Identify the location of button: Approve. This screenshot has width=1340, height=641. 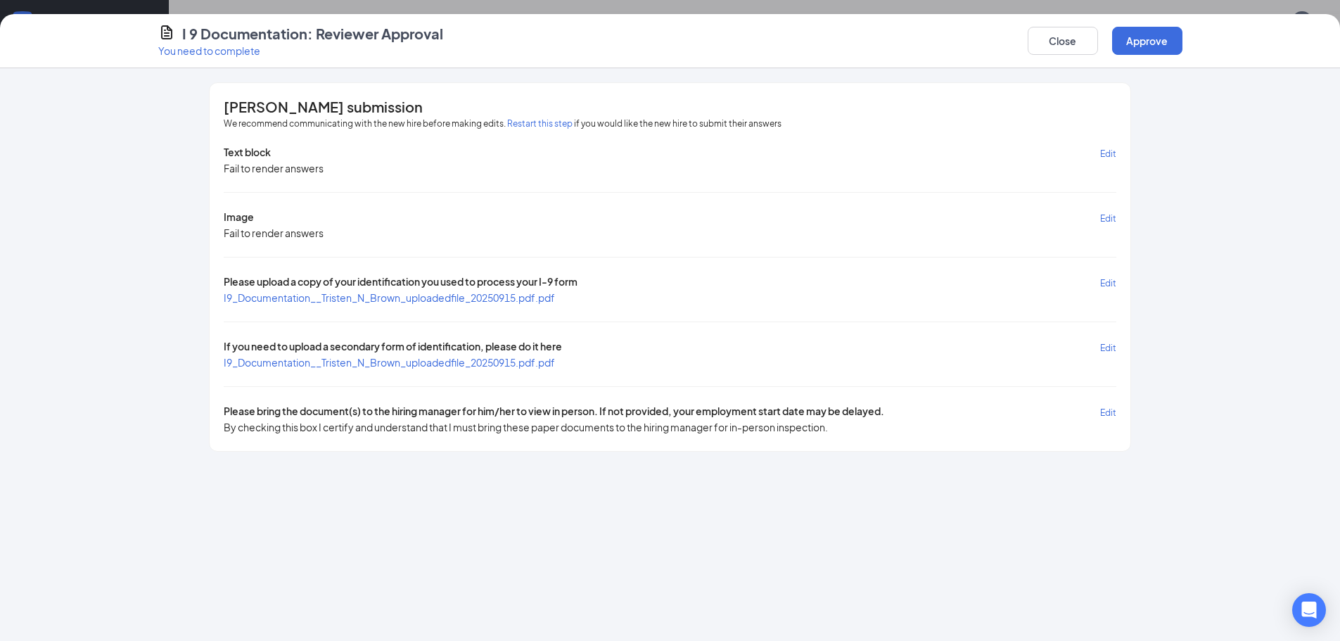
(1147, 41).